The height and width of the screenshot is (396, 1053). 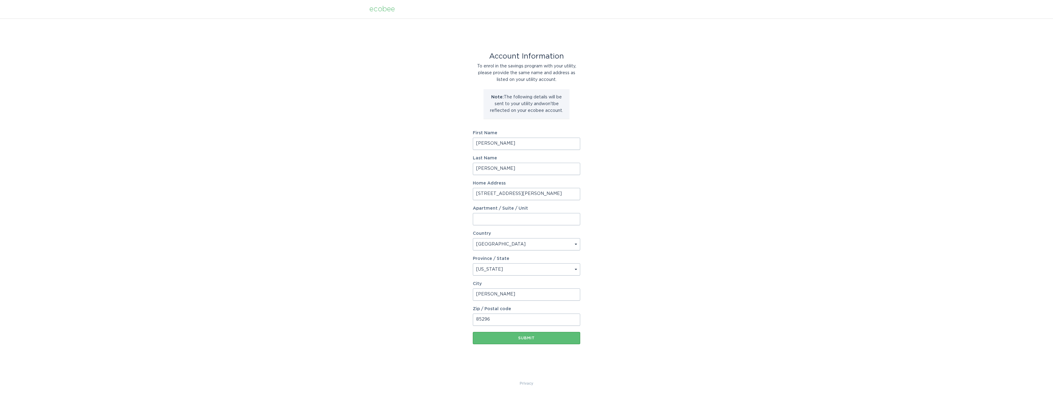 I want to click on label: City, so click(x=526, y=284).